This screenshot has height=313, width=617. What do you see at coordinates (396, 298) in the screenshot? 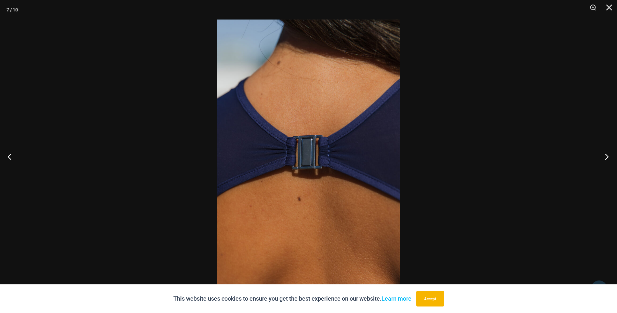
I see `a: Learn more` at bounding box center [396, 298].